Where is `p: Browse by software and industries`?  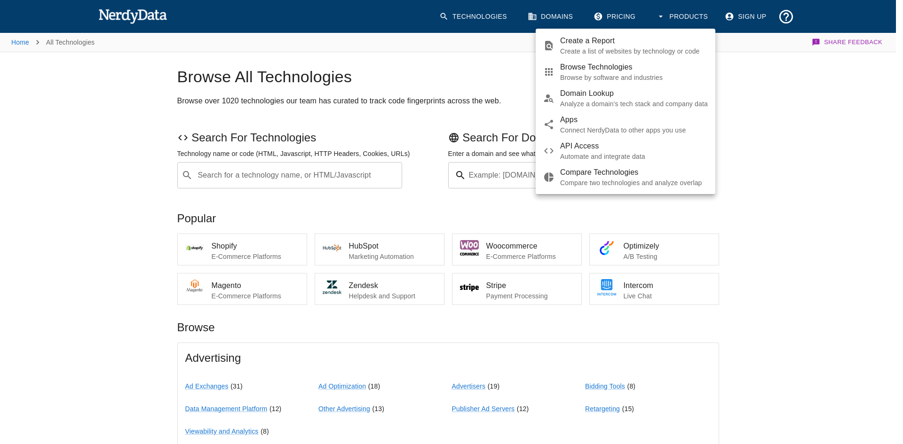
p: Browse by software and industries is located at coordinates (634, 78).